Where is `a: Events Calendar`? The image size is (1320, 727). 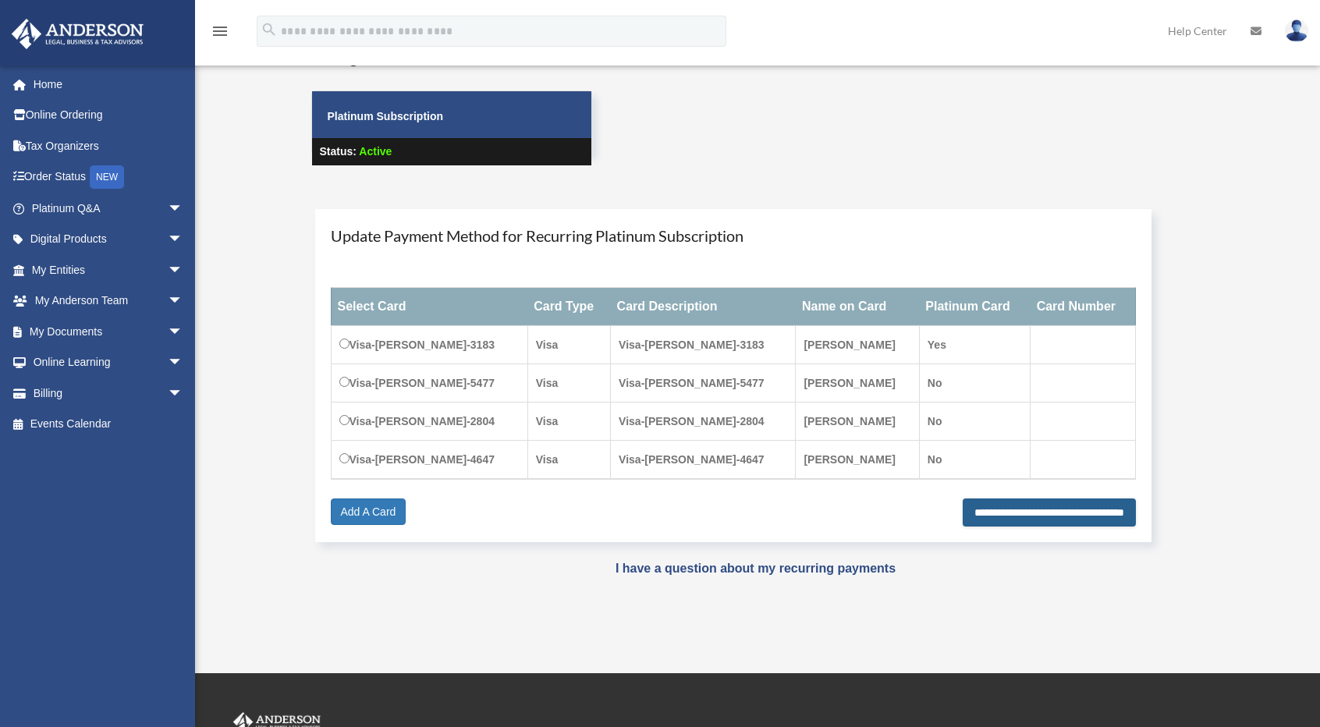
a: Events Calendar is located at coordinates (108, 424).